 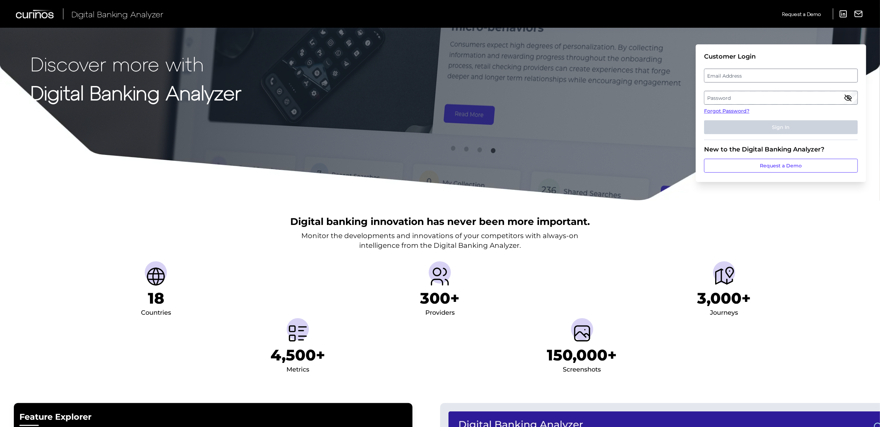 I want to click on div: Providers, so click(x=440, y=313).